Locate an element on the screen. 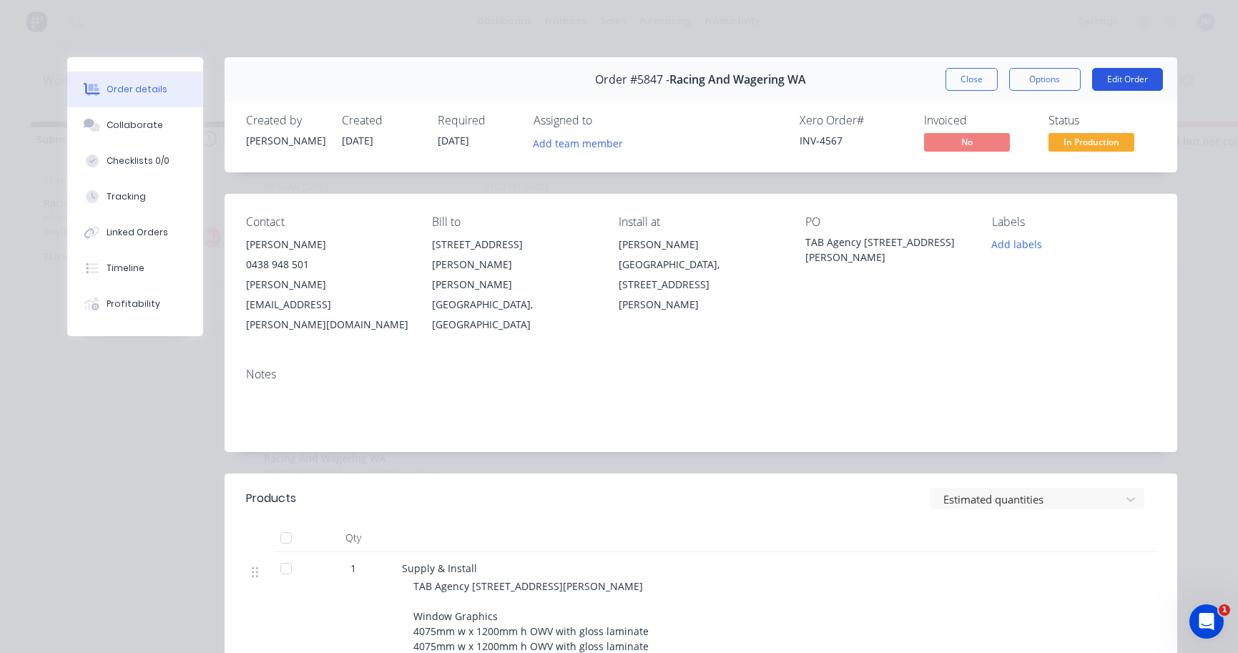  div: 0438 948 501 is located at coordinates (328, 265).